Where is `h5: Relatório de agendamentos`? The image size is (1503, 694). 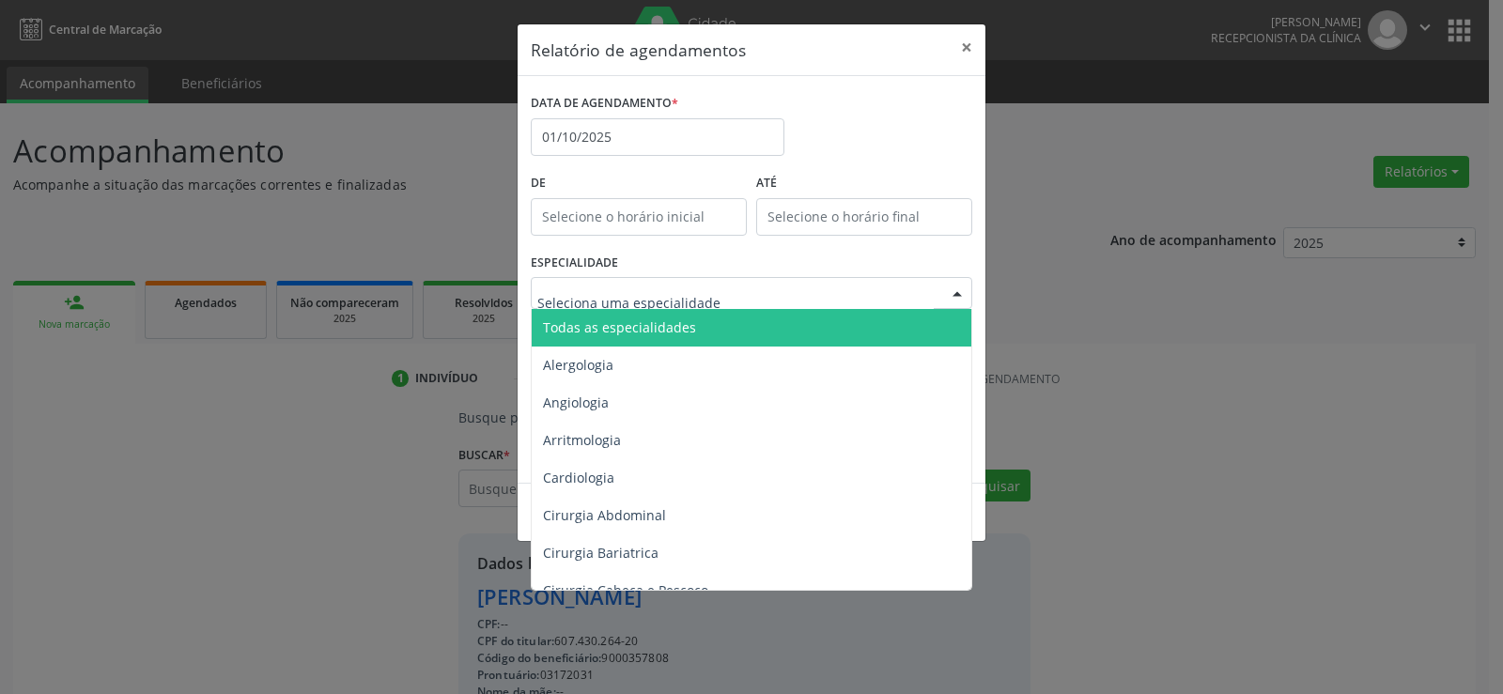
h5: Relatório de agendamentos is located at coordinates (638, 50).